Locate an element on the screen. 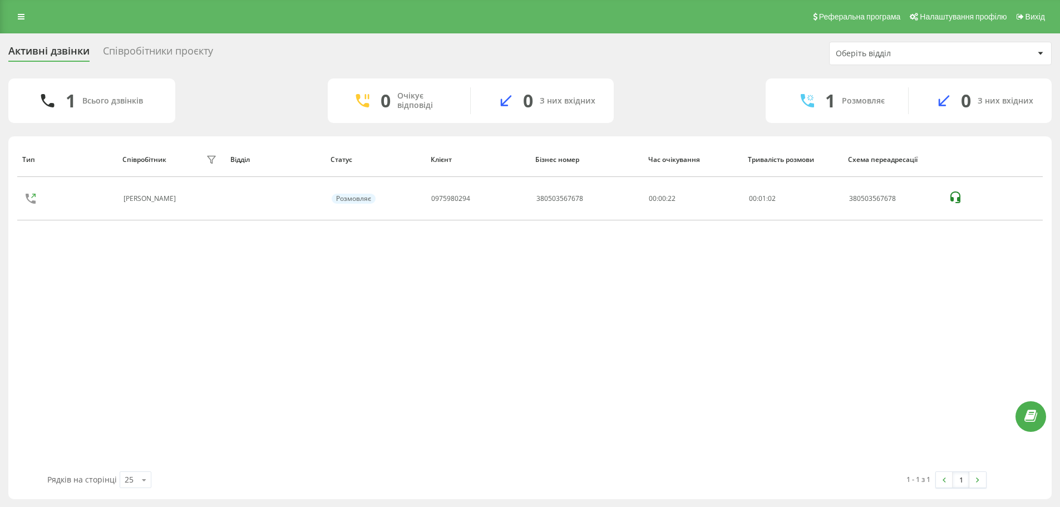  div: Тривалість розмови is located at coordinates (793, 160).